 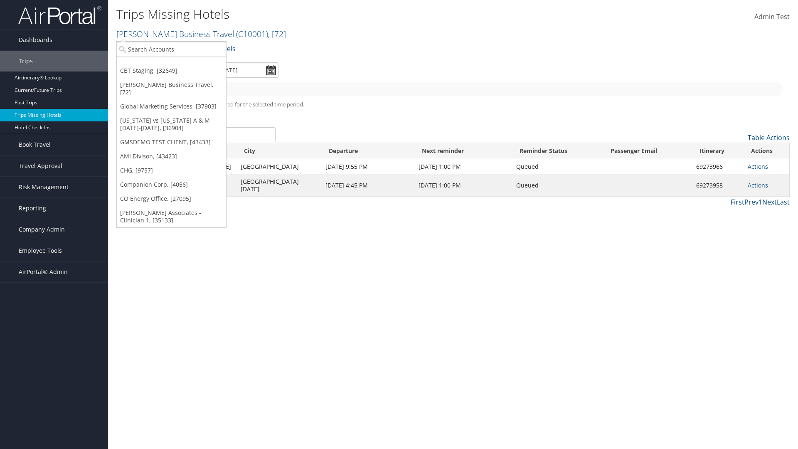 I want to click on span: Employee Tools, so click(x=40, y=251).